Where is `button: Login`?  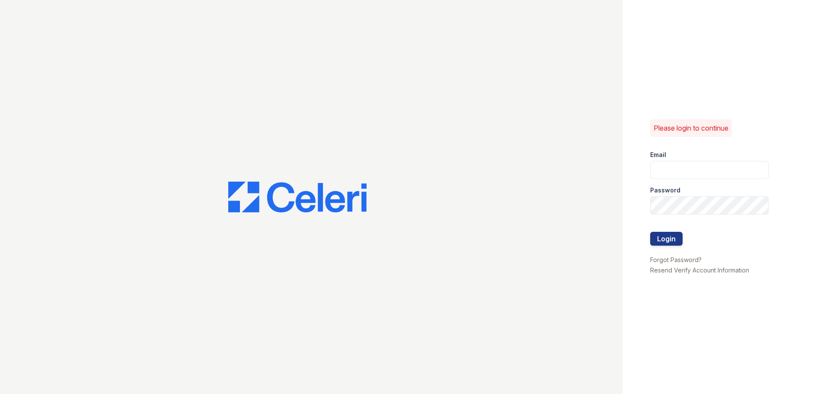
button: Login is located at coordinates (666, 239).